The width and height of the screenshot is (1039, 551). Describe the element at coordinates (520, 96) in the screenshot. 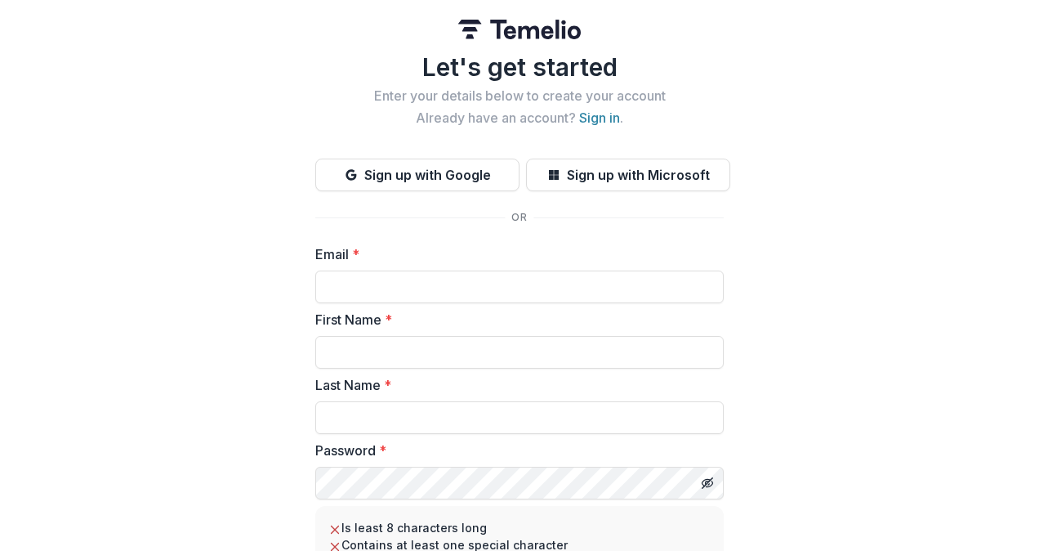

I see `h2: Enter your details below to create your account` at that location.